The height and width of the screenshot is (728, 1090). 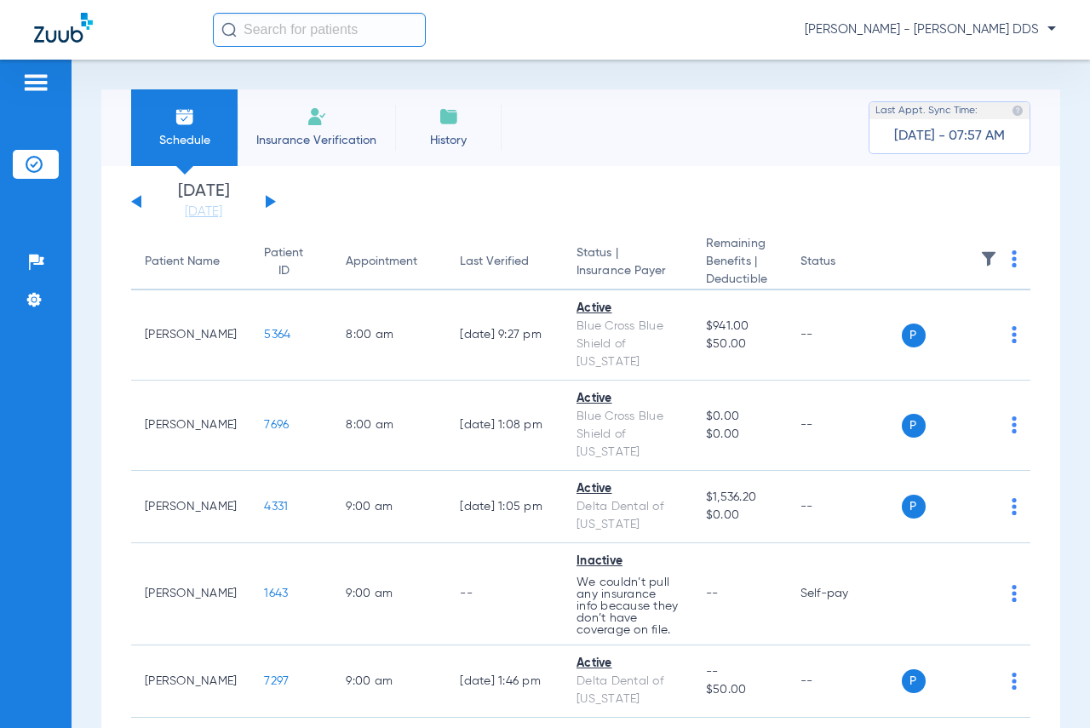 I want to click on td: Self-pay, so click(x=844, y=594).